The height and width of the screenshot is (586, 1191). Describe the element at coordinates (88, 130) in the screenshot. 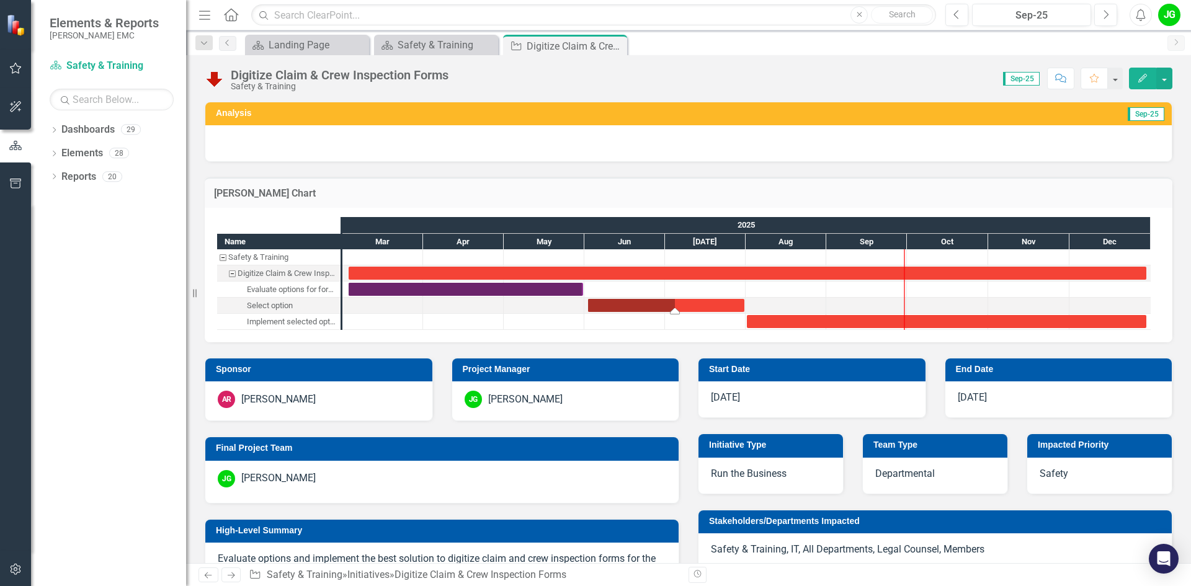

I see `a: Dashboards` at that location.